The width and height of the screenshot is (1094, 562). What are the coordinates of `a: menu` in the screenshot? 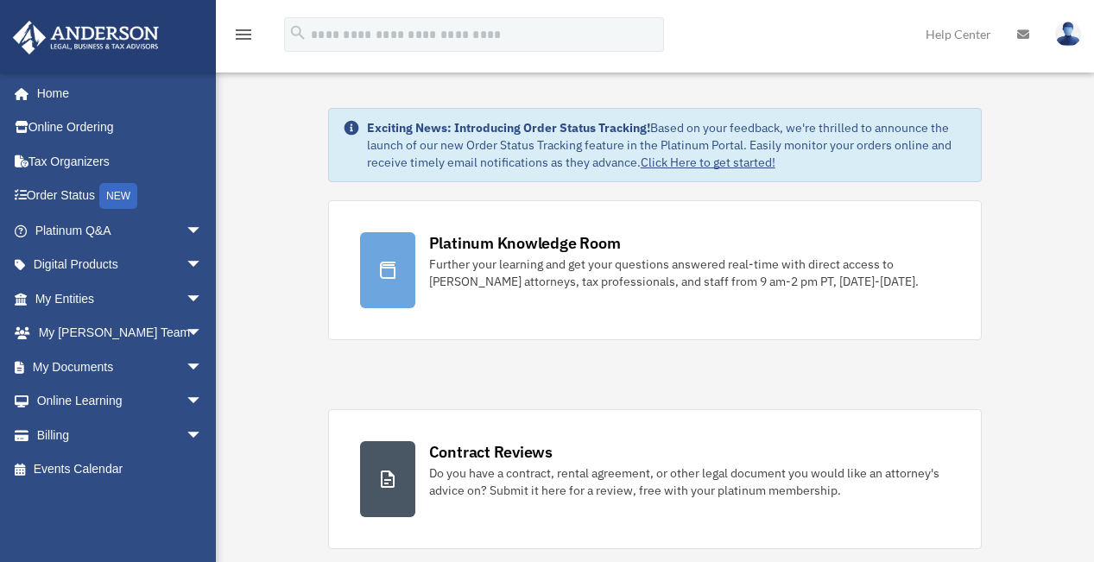 It's located at (243, 37).